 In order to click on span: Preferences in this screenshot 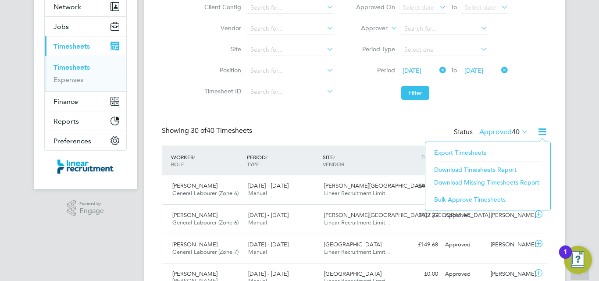, I will do `click(72, 141)`.